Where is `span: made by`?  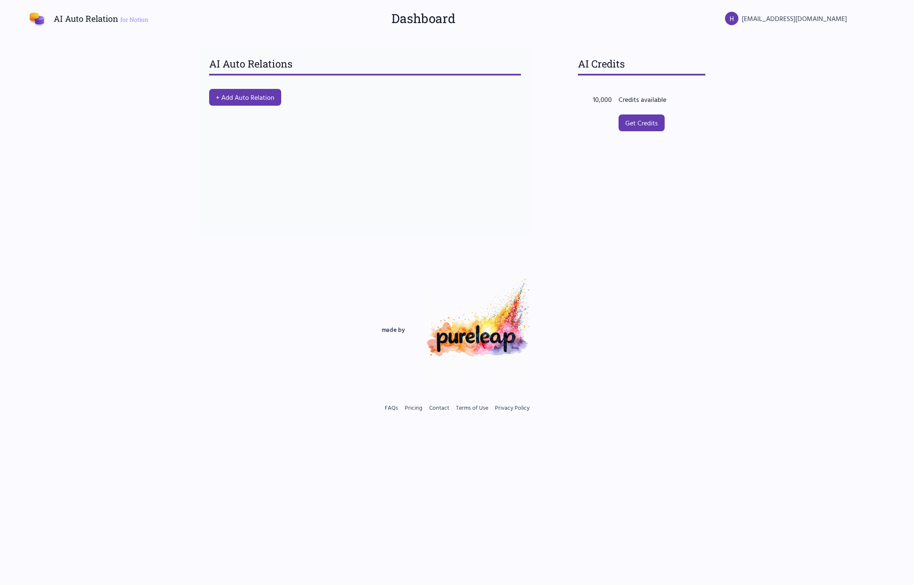 span: made by is located at coordinates (394, 329).